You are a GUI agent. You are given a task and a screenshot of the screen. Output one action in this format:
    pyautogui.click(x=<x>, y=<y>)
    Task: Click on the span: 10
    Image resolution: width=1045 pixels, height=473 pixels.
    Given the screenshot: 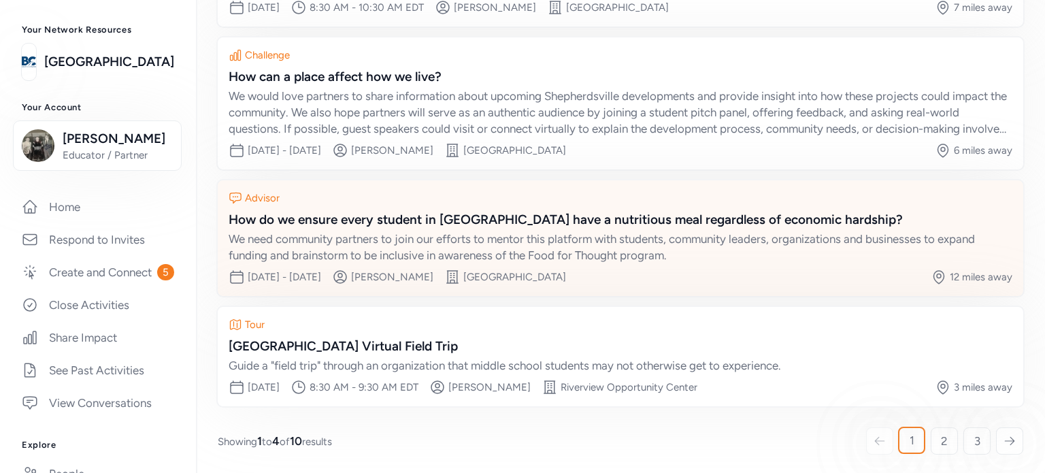 What is the action you would take?
    pyautogui.click(x=296, y=441)
    